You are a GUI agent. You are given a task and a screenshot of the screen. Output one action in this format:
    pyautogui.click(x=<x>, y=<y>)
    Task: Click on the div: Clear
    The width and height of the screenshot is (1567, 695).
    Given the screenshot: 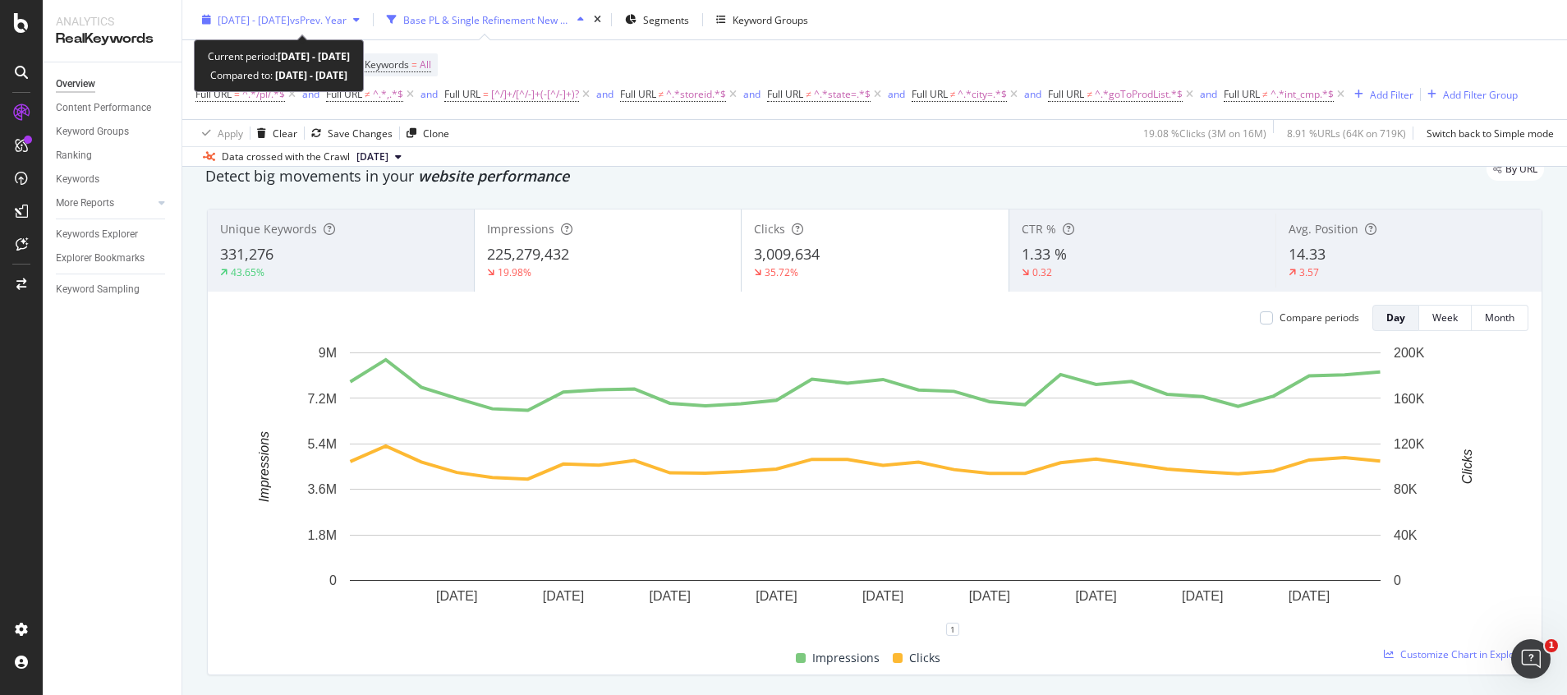 What is the action you would take?
    pyautogui.click(x=285, y=132)
    